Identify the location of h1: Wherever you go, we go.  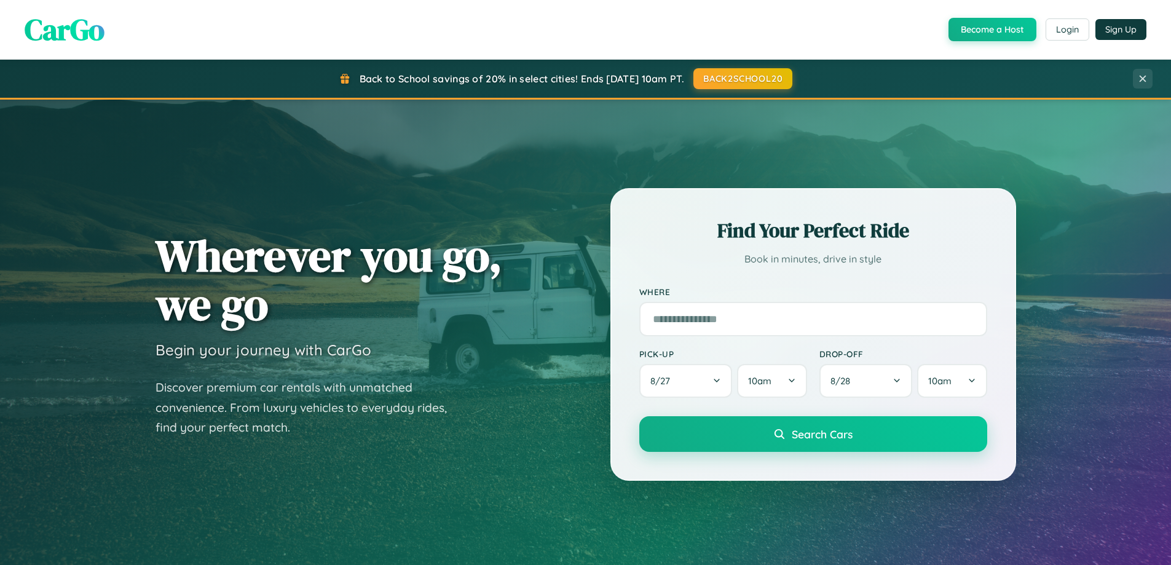
(329, 280).